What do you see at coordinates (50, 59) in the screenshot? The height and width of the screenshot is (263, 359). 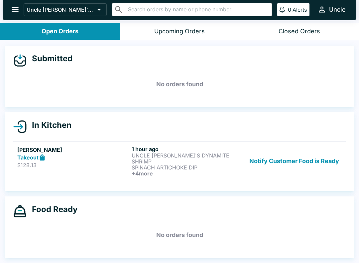 I see `h4: Submitted` at bounding box center [50, 59].